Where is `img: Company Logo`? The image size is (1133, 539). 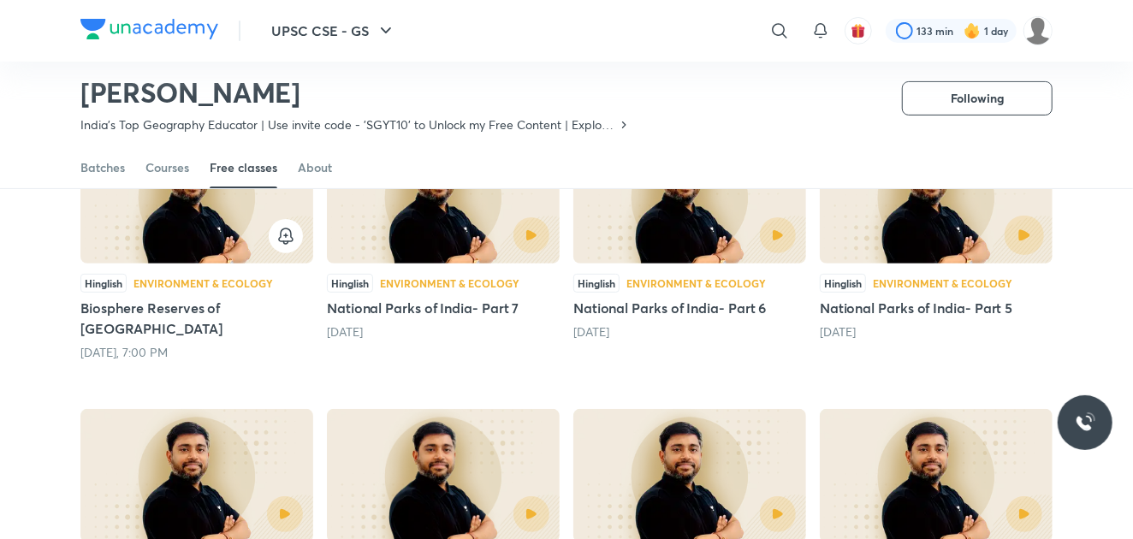 img: Company Logo is located at coordinates (149, 29).